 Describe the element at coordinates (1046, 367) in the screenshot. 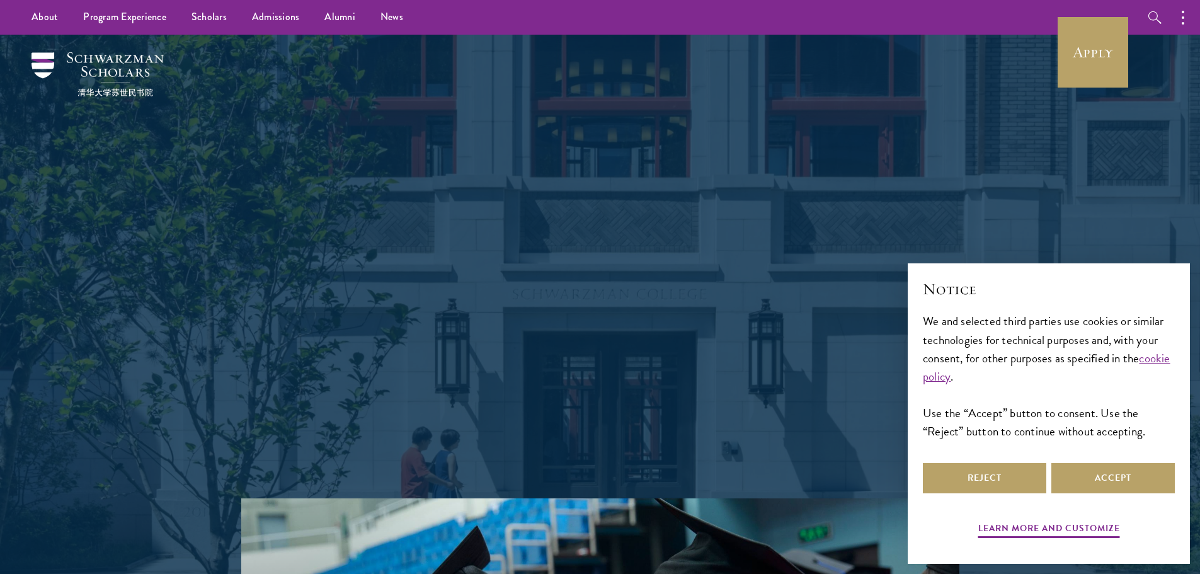

I see `a: cookie policy` at that location.